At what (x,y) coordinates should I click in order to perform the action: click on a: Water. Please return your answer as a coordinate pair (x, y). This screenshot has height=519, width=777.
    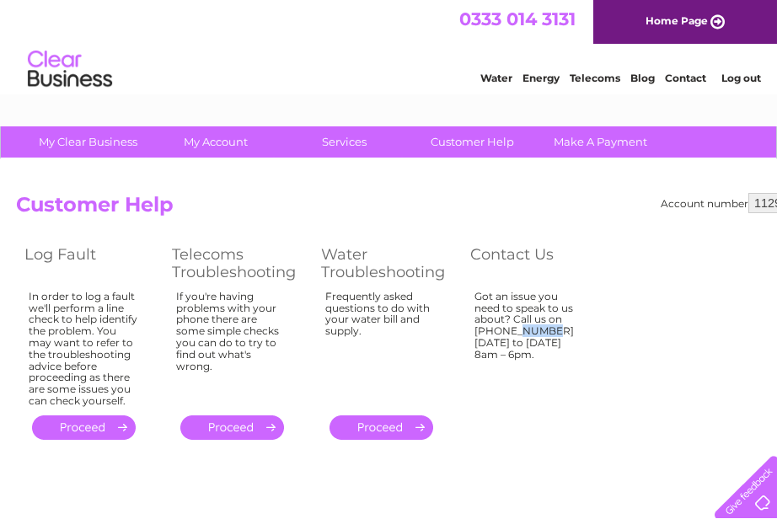
    Looking at the image, I should click on (496, 78).